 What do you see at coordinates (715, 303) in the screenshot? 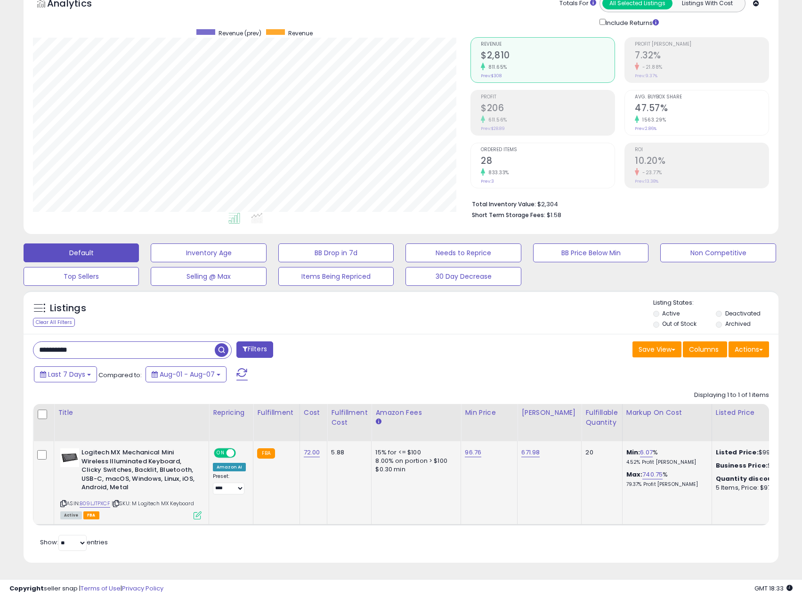
I see `p: Listing States:` at bounding box center [715, 303].